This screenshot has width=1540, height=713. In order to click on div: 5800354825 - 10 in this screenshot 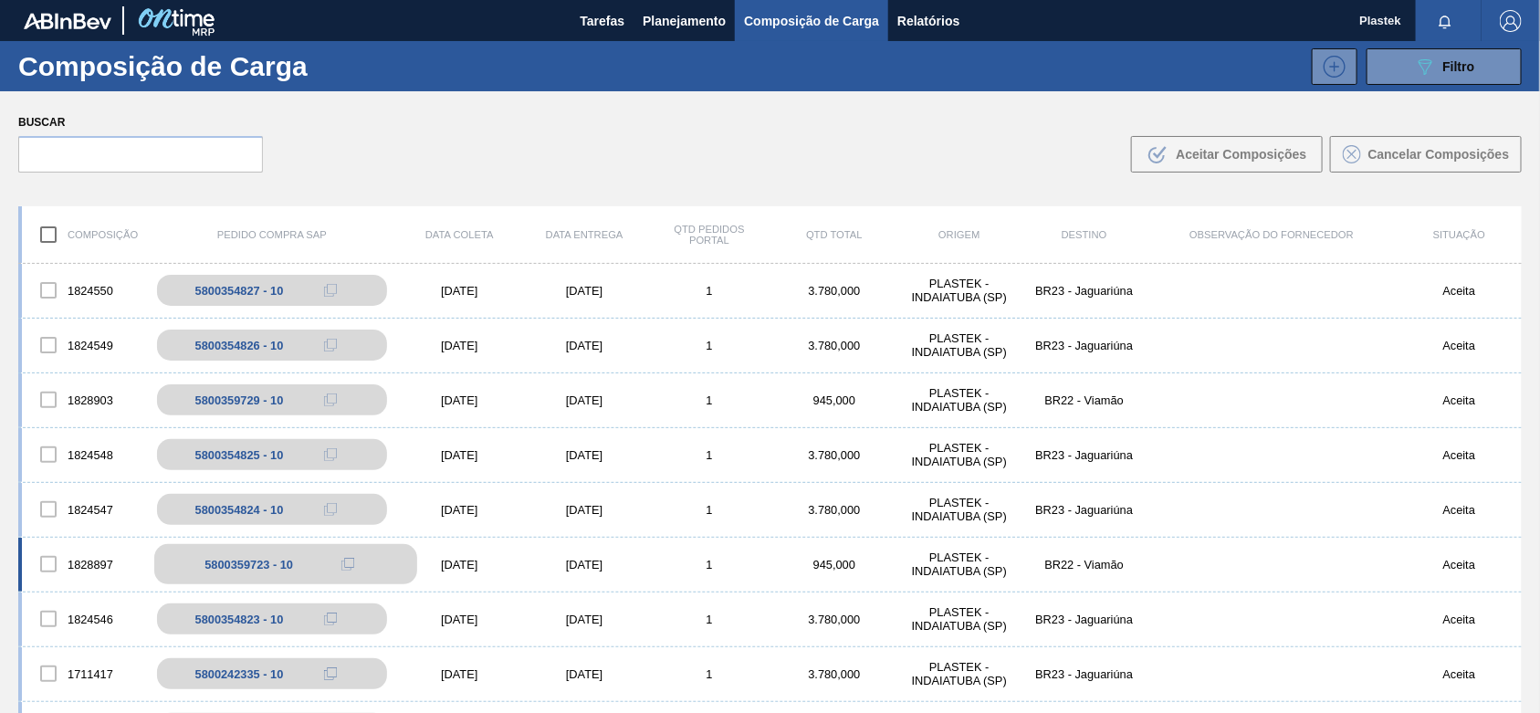, I will do `click(239, 455)`.